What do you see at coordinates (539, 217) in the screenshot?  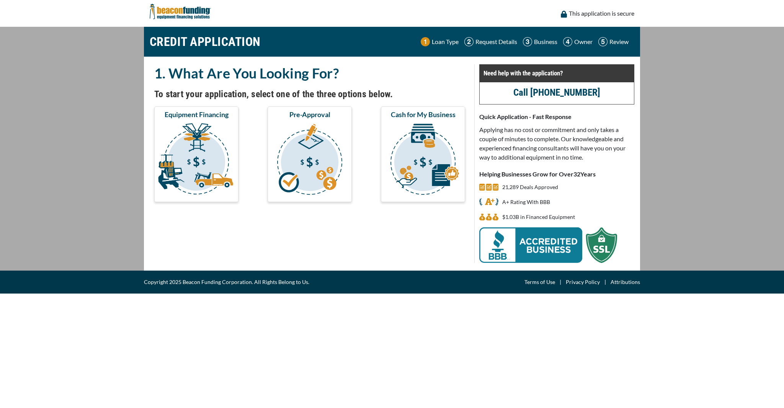 I see `p: $1.03B in Financed Equipment` at bounding box center [539, 217].